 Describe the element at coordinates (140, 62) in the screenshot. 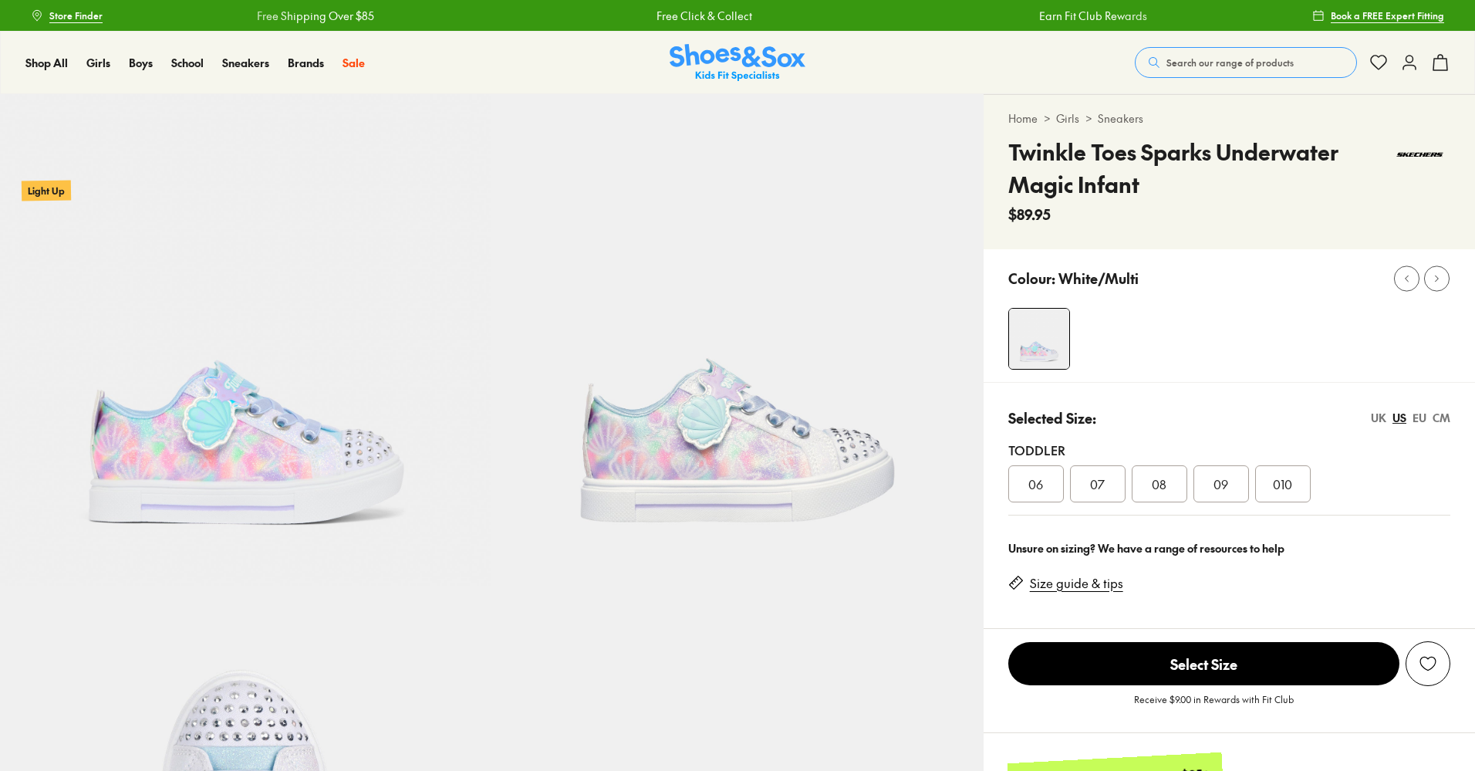

I see `a: Boys` at that location.